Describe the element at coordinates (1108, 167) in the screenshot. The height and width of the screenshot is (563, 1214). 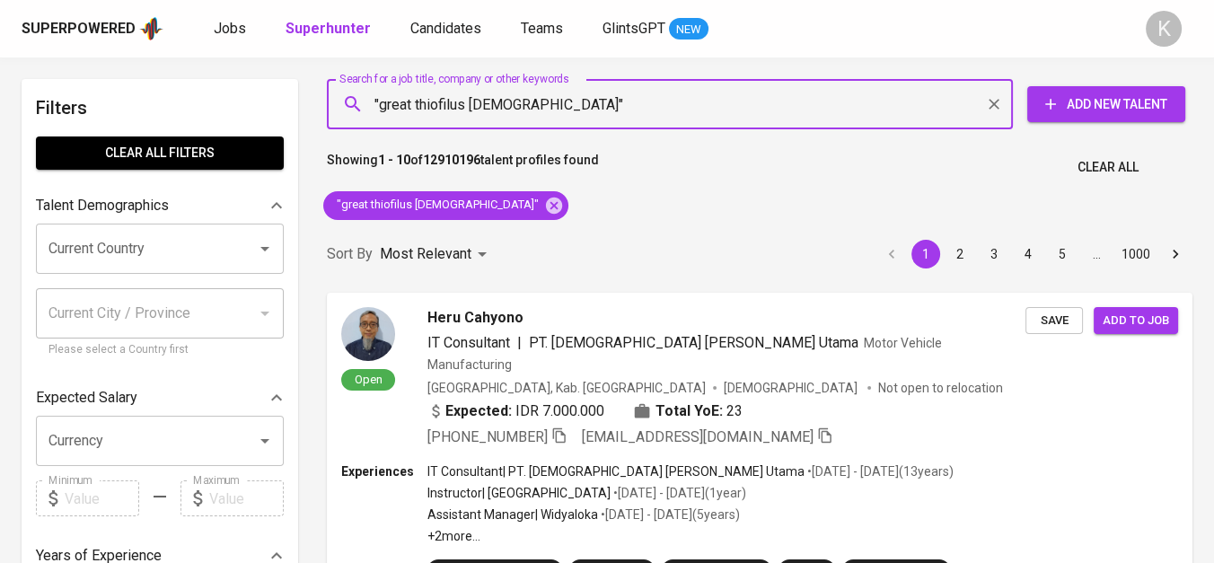
I see `button: Clear All` at that location.